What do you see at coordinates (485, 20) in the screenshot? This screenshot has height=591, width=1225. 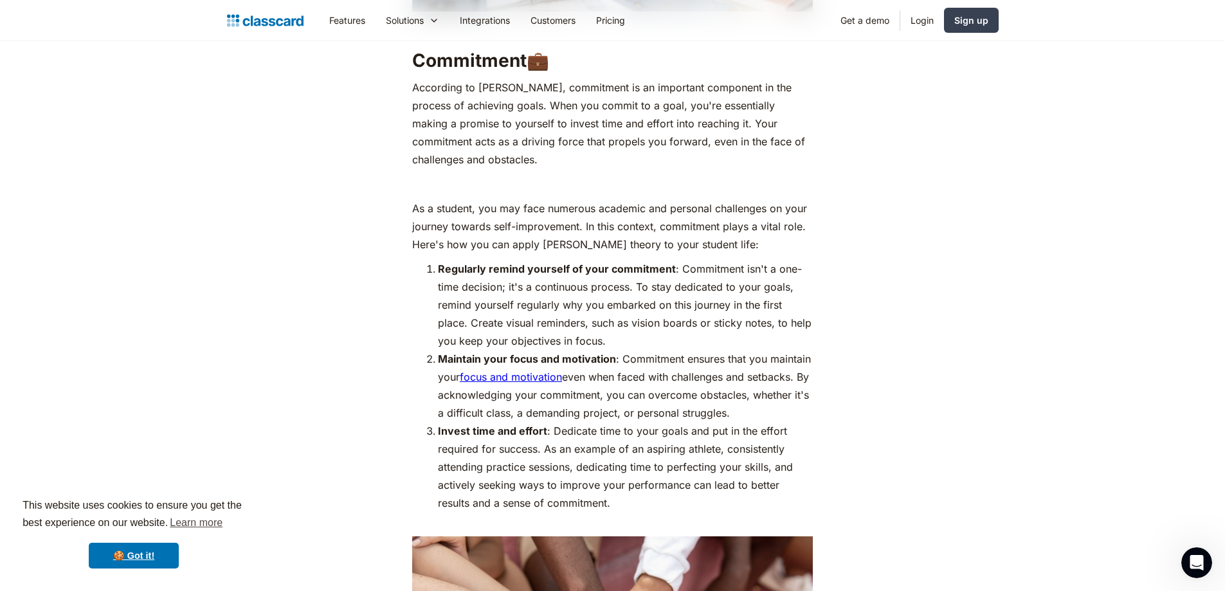 I see `a: Integrations` at bounding box center [485, 20].